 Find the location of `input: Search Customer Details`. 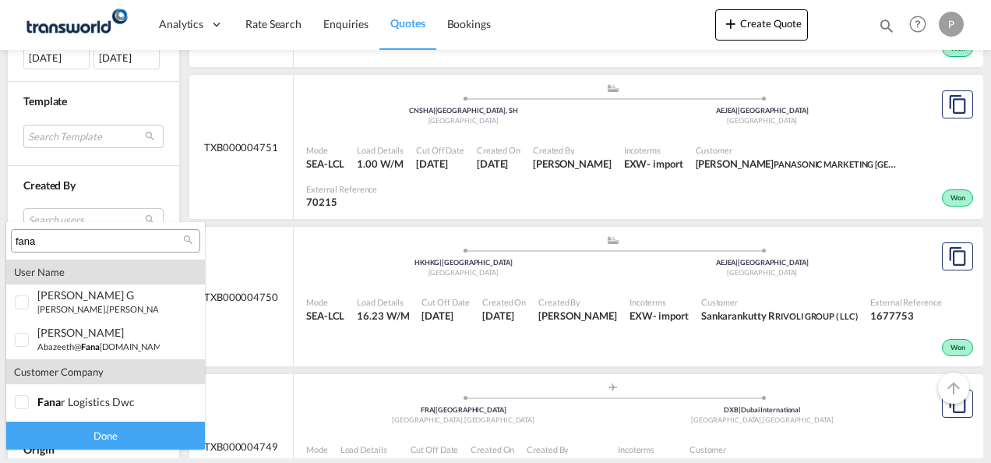

input: Search Customer Details is located at coordinates (99, 242).